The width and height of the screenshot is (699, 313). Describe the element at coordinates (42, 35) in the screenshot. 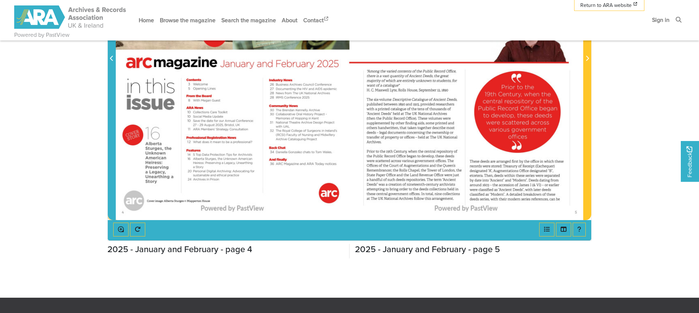

I see `a: Powered by PastView` at that location.